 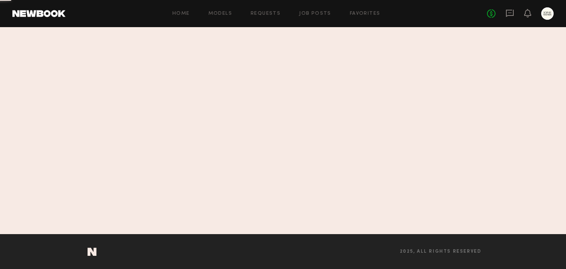 I want to click on a: Models, so click(x=220, y=14).